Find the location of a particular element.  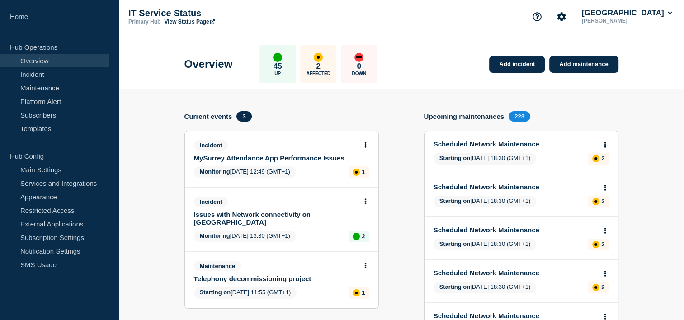

span: 3 is located at coordinates (244, 116).